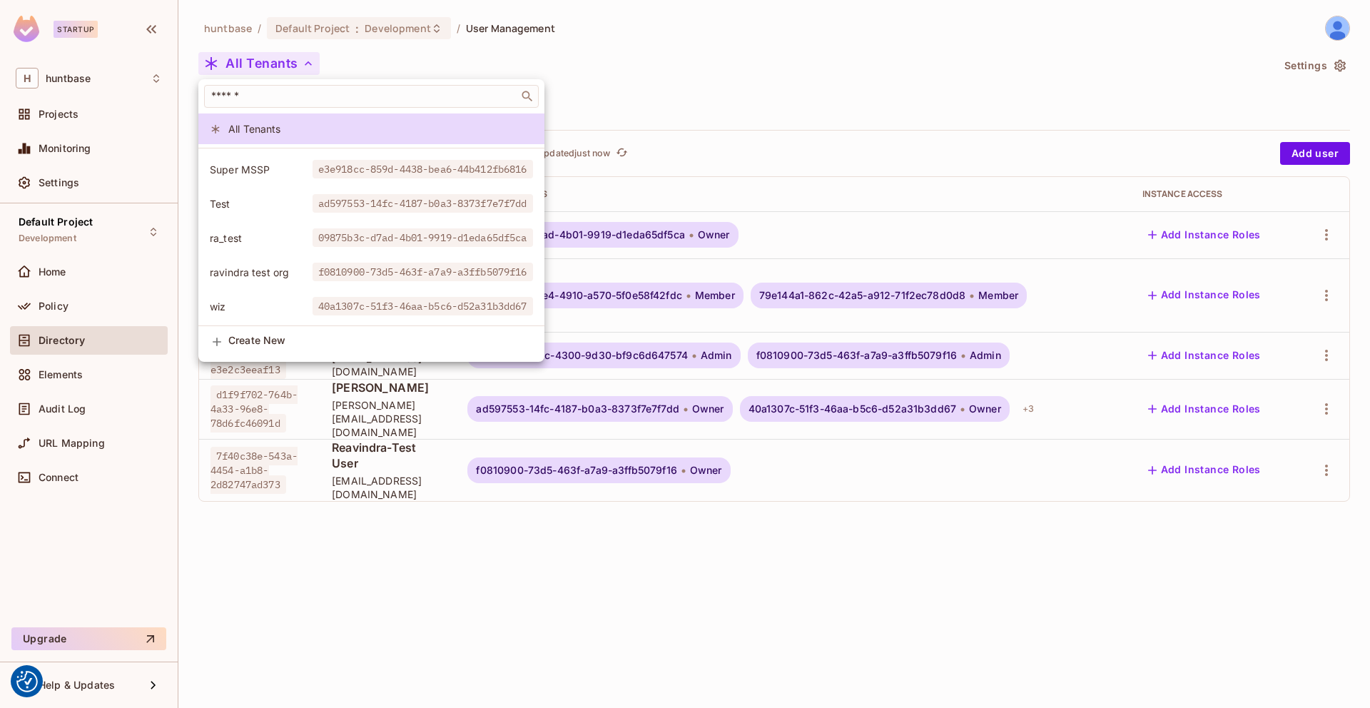  I want to click on span: ad597553-14fc-4187-b0a3-8373f7e7f7dd, so click(423, 203).